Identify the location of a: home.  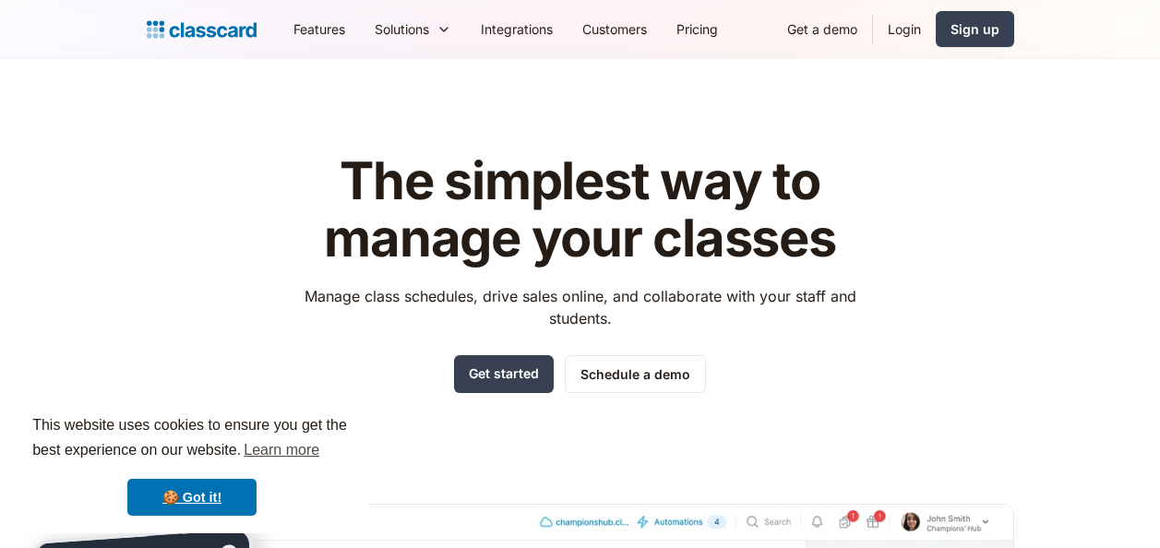
(201, 30).